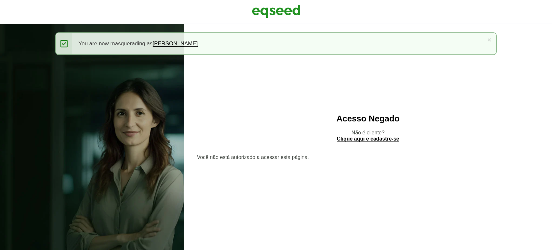 This screenshot has height=250, width=552. I want to click on section: Você não está autorizado a acessar esta página., so click(368, 157).